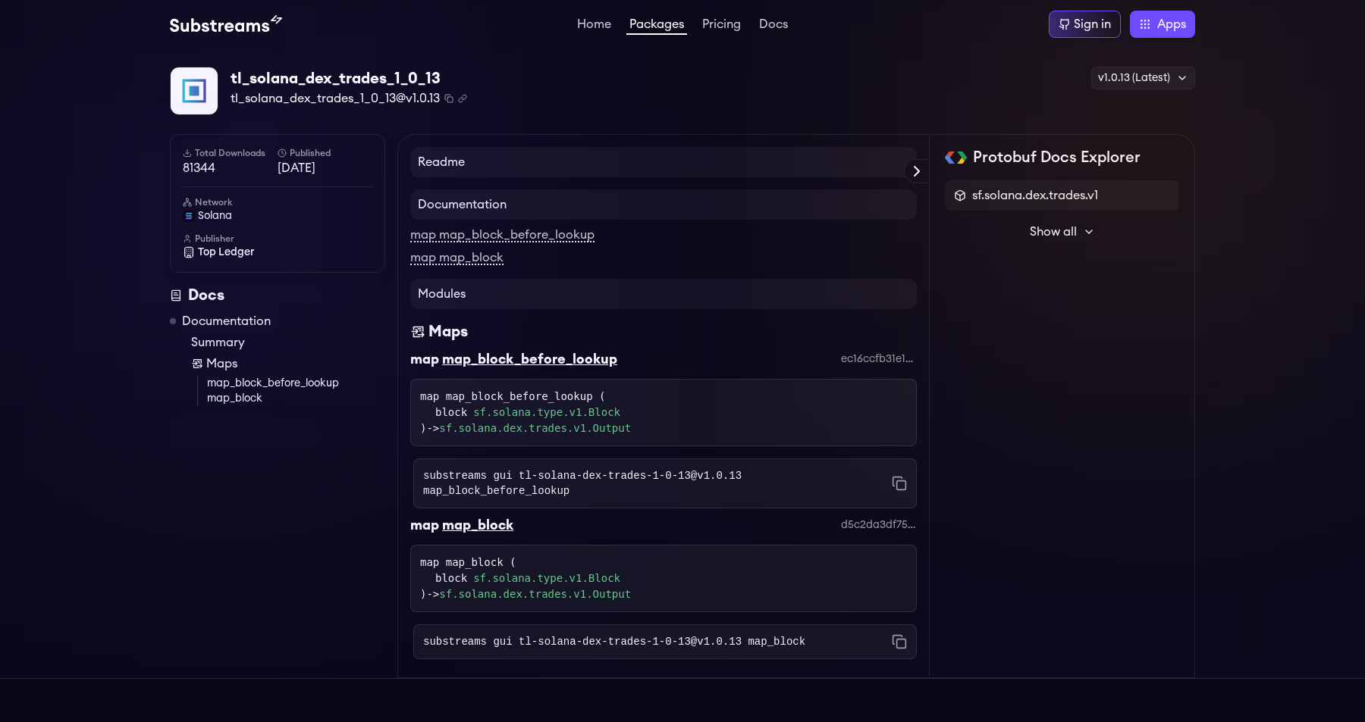  Describe the element at coordinates (1092, 24) in the screenshot. I see `div: Sign in` at that location.